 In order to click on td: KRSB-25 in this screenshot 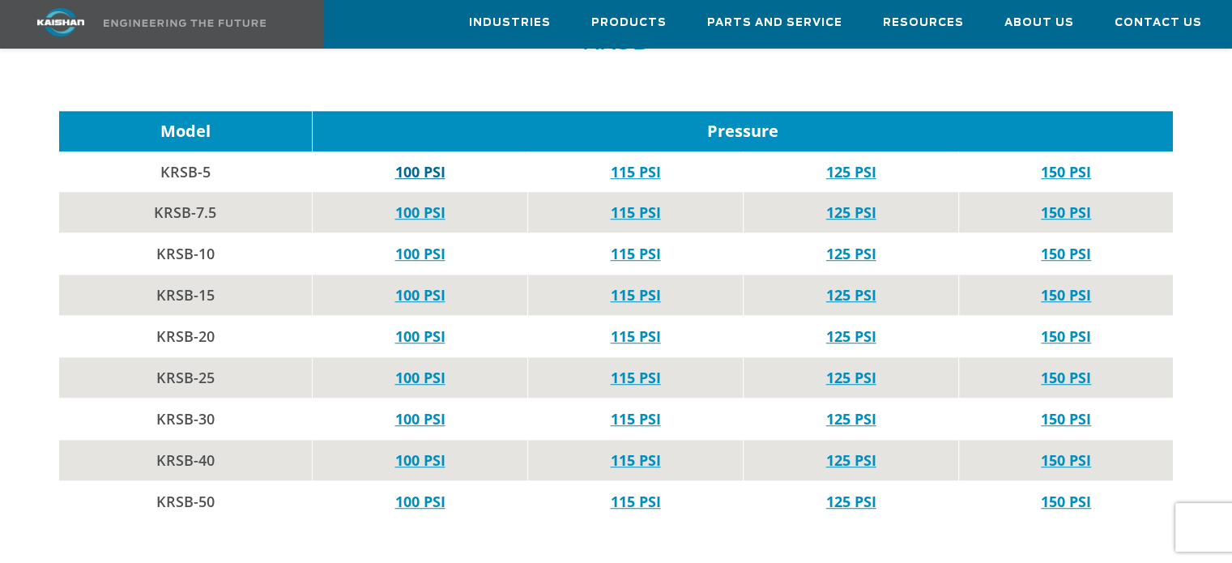, I will do `click(185, 377)`.